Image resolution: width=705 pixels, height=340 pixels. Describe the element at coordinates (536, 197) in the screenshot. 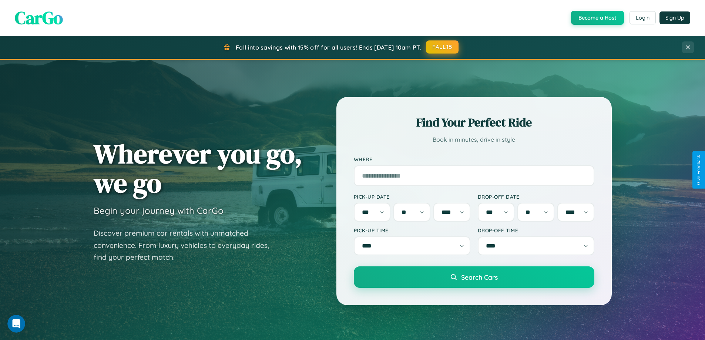

I see `label: Drop-off Date` at that location.